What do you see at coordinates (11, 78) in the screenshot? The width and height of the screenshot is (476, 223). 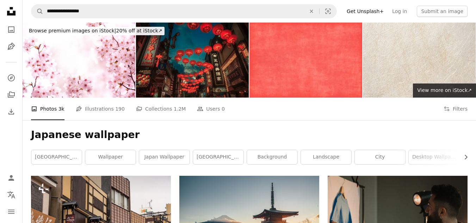 I see `a: Explore` at bounding box center [11, 78].